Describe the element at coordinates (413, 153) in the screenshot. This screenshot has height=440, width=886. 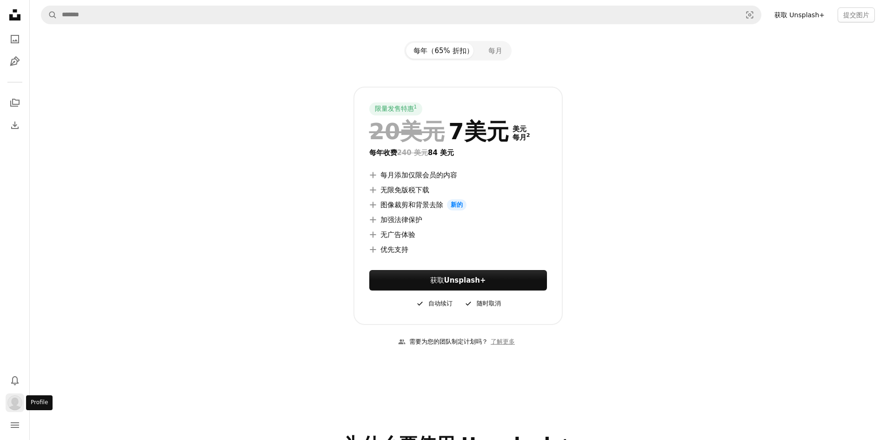
I see `font: 240 美元` at that location.